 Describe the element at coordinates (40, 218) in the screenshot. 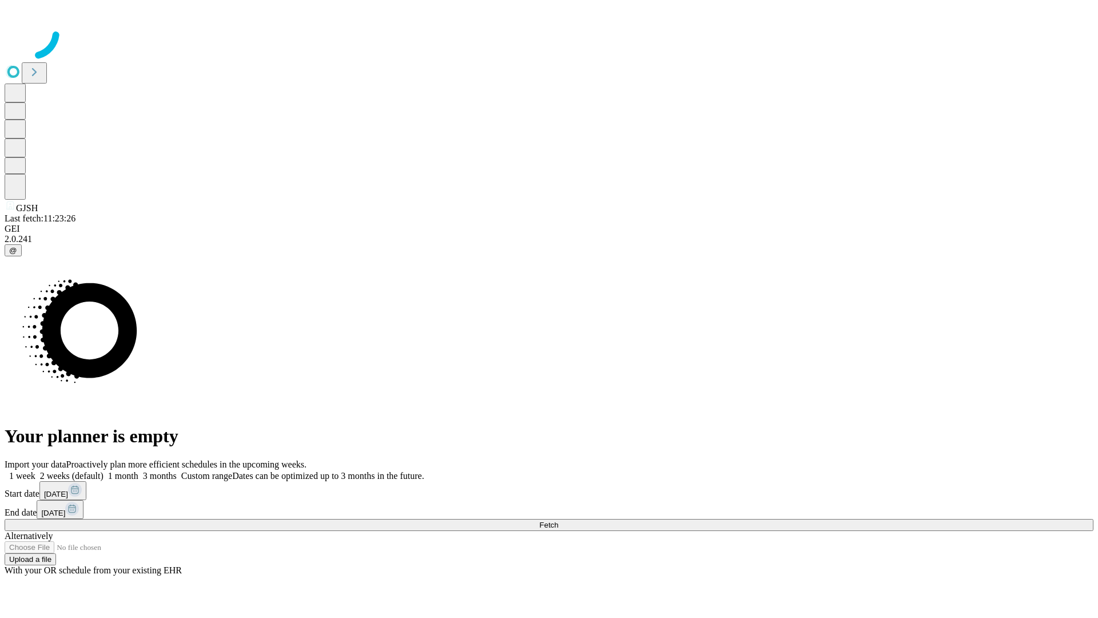

I see `span: Last fetch: 11:23:26` at that location.